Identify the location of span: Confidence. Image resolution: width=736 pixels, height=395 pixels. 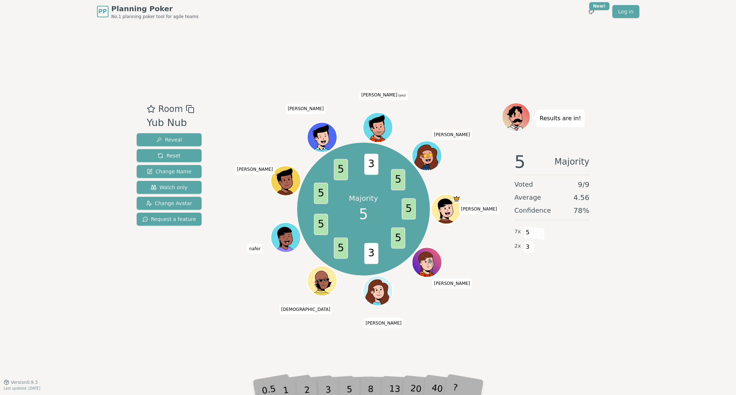
(533, 210).